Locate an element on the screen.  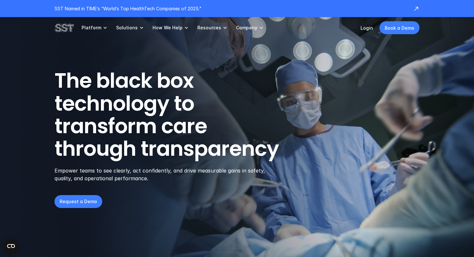
p: SST Named in TIME’s “World’s Top HealthTech Companies of 2025." is located at coordinates (230, 8).